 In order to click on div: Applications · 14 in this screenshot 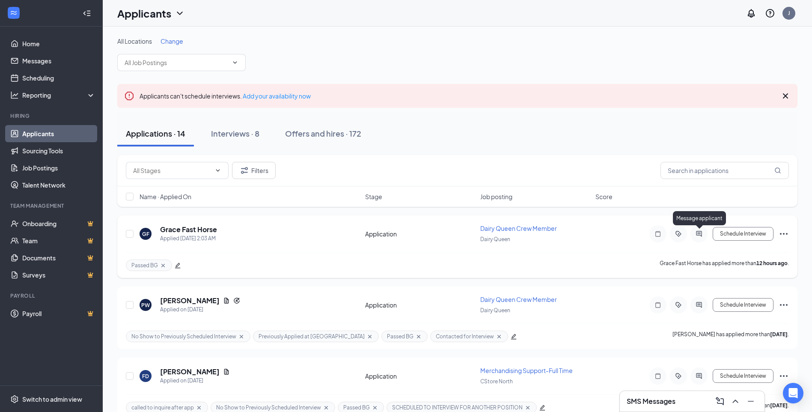, I will do `click(155, 133)`.